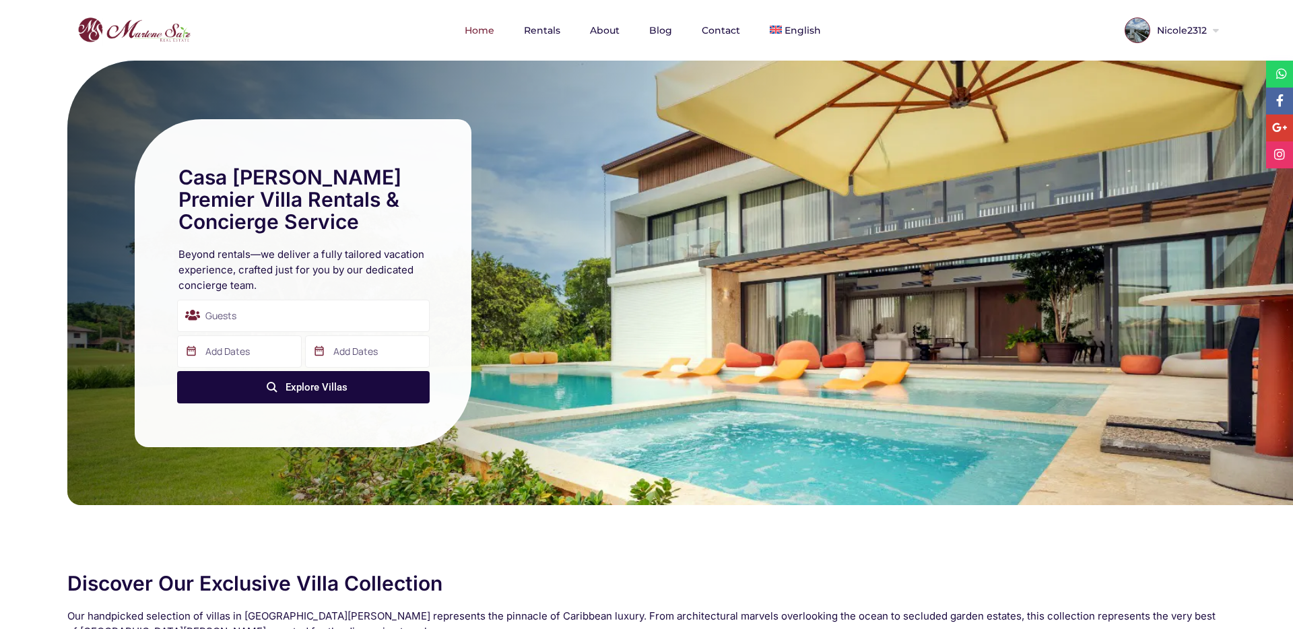 This screenshot has height=629, width=1293. What do you see at coordinates (303, 316) in the screenshot?
I see `div: Guests` at bounding box center [303, 316].